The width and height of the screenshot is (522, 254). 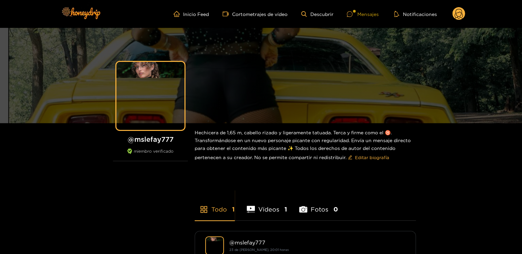 What do you see at coordinates (204, 210) in the screenshot?
I see `span: tienda de aplicaciones` at bounding box center [204, 210].